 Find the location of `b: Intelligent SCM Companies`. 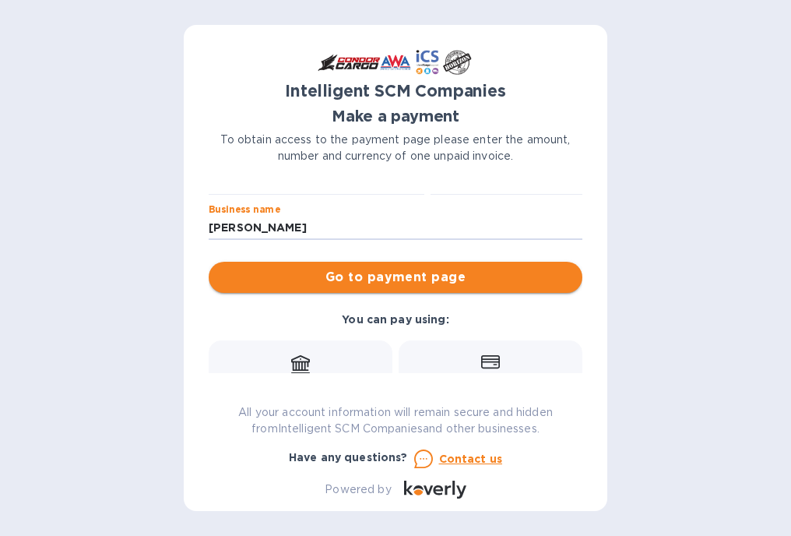

b: Intelligent SCM Companies is located at coordinates (395, 90).